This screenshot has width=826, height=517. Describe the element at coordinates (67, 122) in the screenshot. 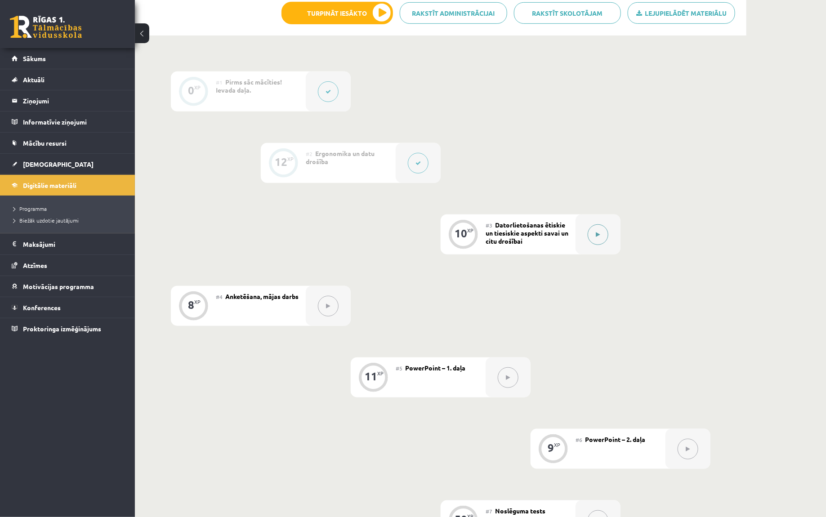

I see `a: Informatīvie ziņojumi` at that location.